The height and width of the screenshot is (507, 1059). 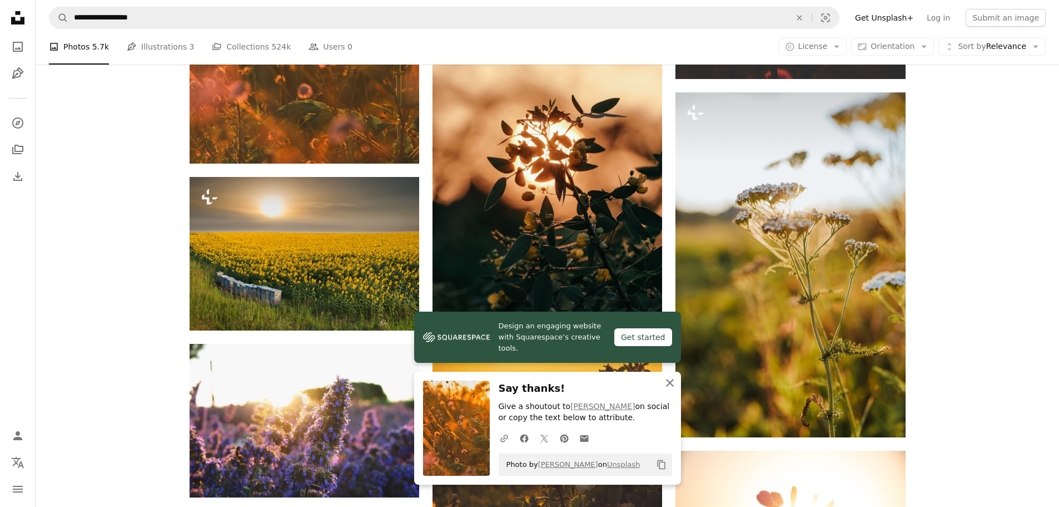 What do you see at coordinates (18, 123) in the screenshot?
I see `a: Explore` at bounding box center [18, 123].